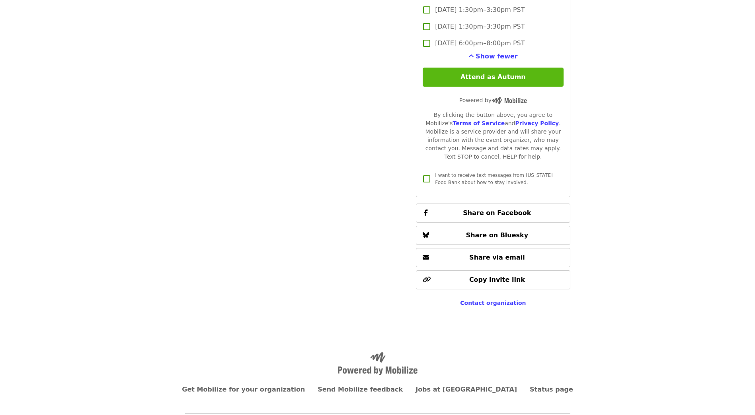  I want to click on span: Get Mobilize for your organization, so click(243, 389).